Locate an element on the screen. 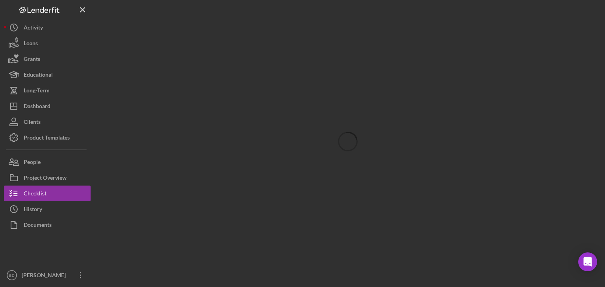 The image size is (605, 287). a: Activity is located at coordinates (47, 28).